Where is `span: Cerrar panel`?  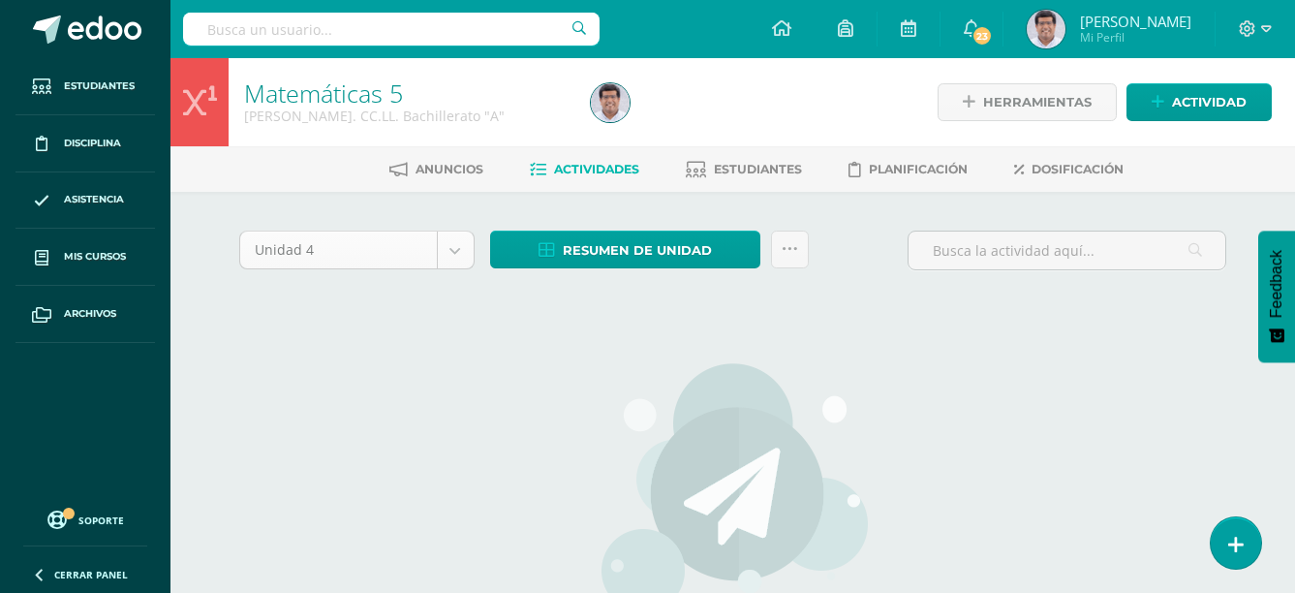
span: Cerrar panel is located at coordinates (91, 574).